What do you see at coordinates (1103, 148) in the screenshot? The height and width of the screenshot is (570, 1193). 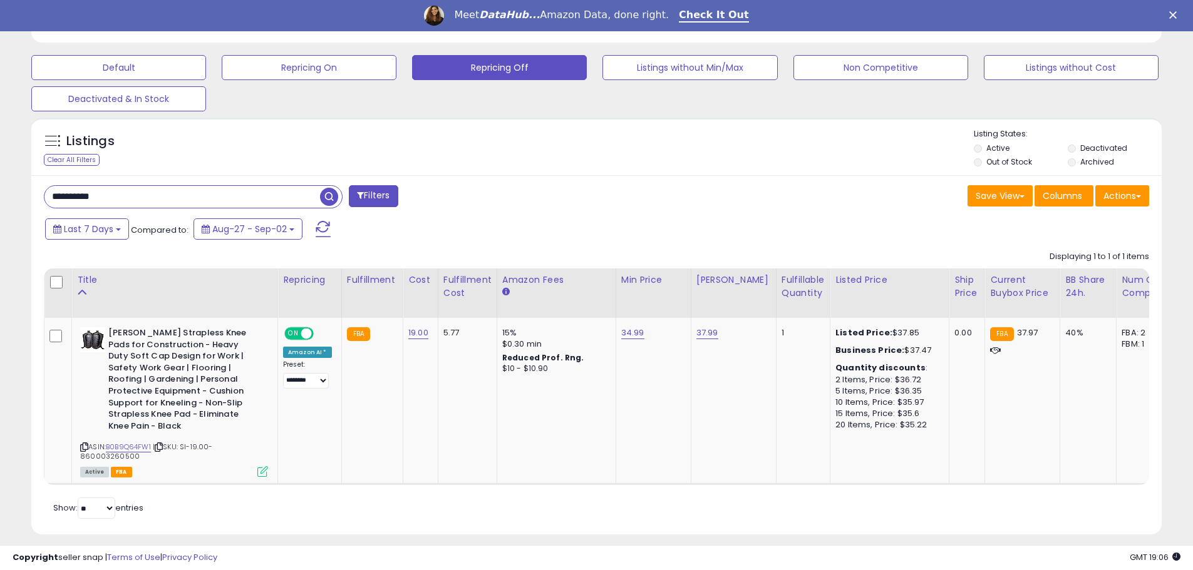 I see `label: Deactivated` at bounding box center [1103, 148].